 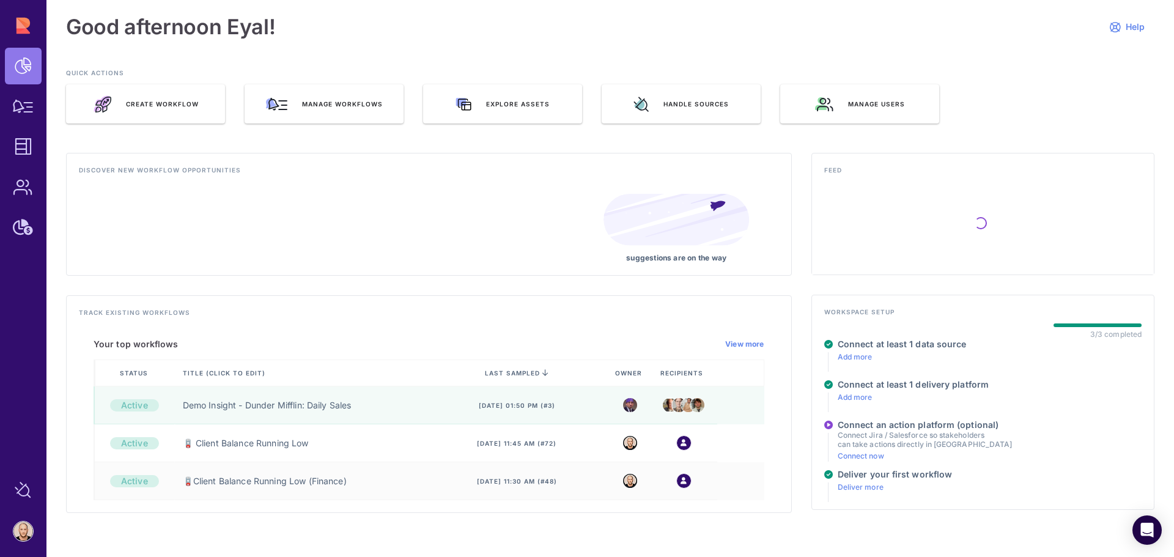 What do you see at coordinates (267, 405) in the screenshot?
I see `a: Demo Insight - Dunder Mifflin: Daily Sales` at bounding box center [267, 405].